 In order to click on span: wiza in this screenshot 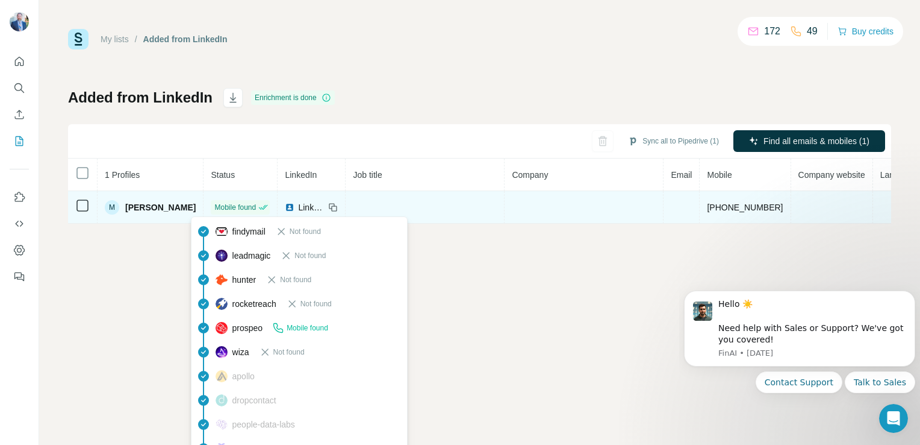, I will do `click(241, 352)`.